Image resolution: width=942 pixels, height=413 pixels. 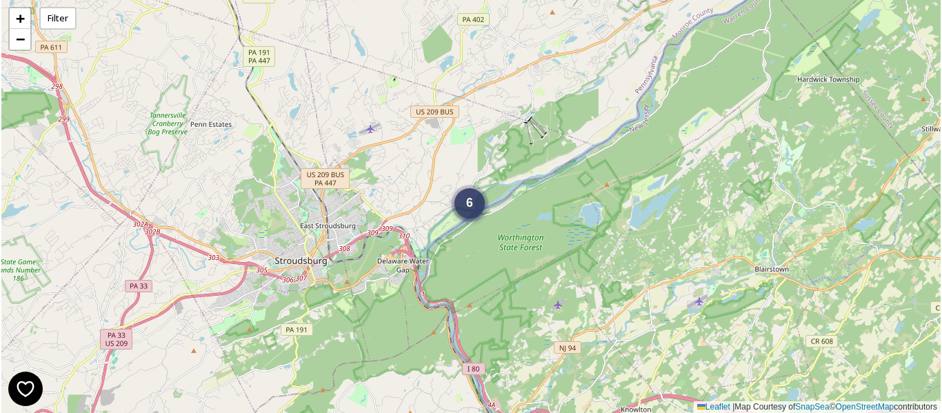 I want to click on a: Leaflet, so click(x=713, y=407).